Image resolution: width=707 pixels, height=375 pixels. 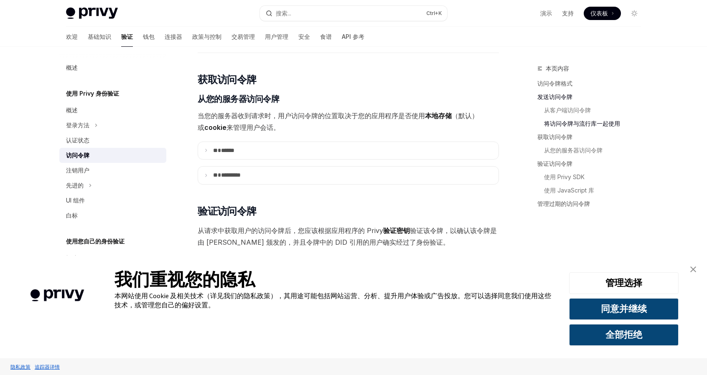 I want to click on font: 连接器, so click(x=174, y=36).